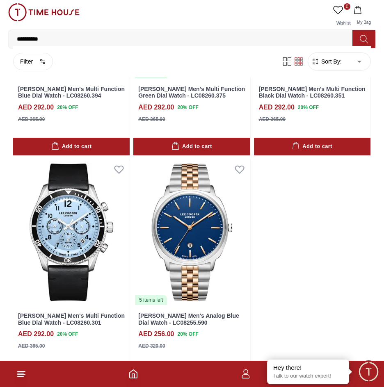 The height and width of the screenshot is (387, 384). I want to click on a: 0Wishlist, so click(342, 16).